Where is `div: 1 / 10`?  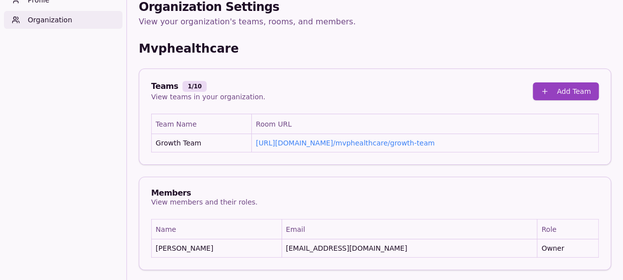 div: 1 / 10 is located at coordinates (195, 86).